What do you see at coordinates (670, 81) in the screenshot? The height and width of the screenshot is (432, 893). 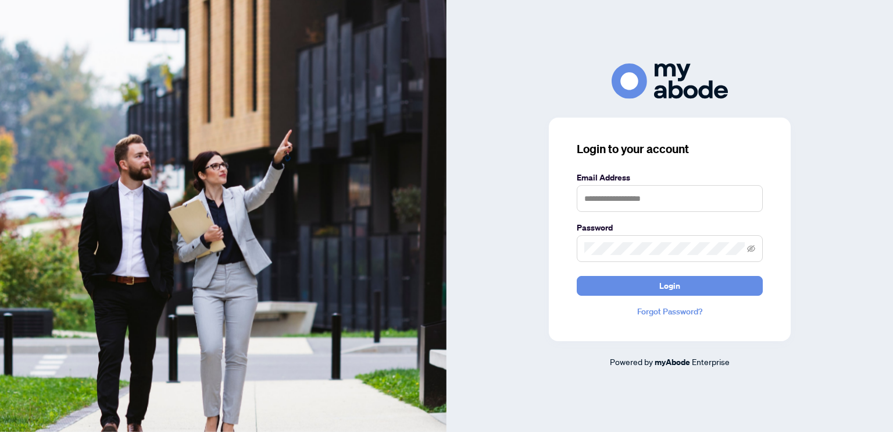 I see `img: ma-logo` at bounding box center [670, 81].